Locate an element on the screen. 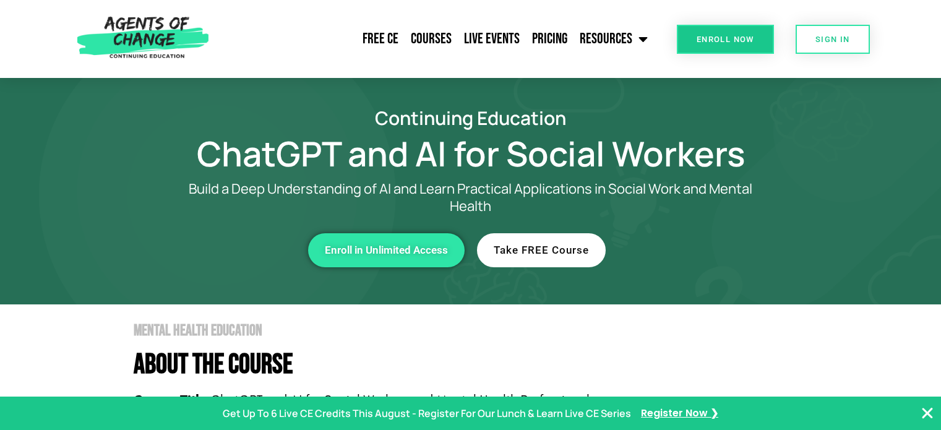  a: Take FREE Course is located at coordinates (541, 250).